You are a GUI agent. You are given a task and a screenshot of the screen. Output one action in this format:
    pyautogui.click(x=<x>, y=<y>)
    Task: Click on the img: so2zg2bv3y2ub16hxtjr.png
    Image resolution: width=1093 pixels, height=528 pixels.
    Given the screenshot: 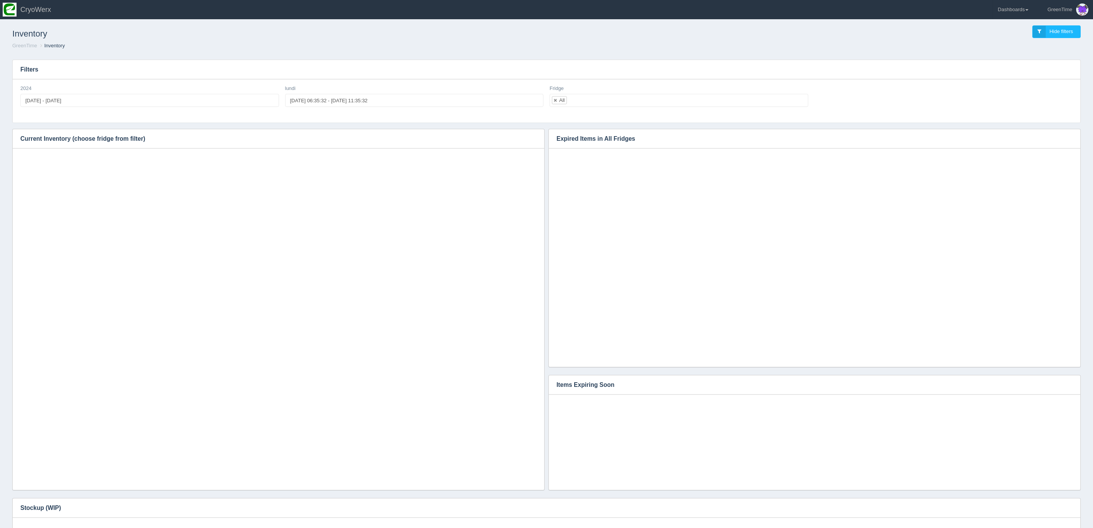 What is the action you would take?
    pyautogui.click(x=10, y=10)
    